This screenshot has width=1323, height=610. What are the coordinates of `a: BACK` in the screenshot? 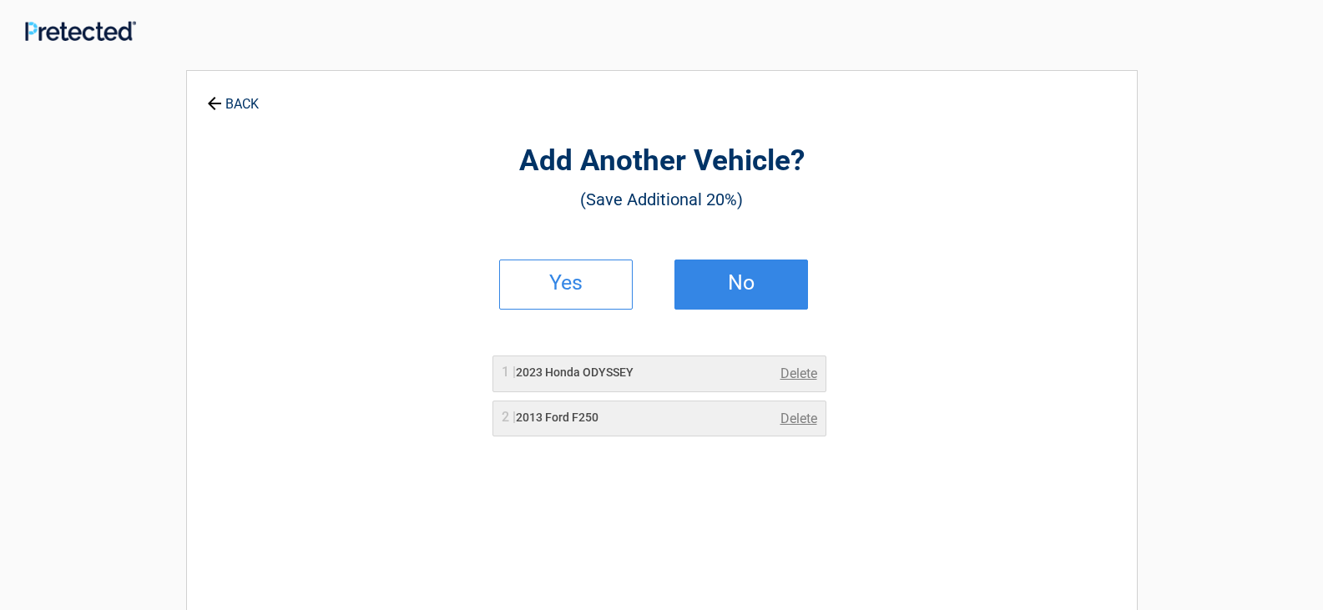 It's located at (233, 96).